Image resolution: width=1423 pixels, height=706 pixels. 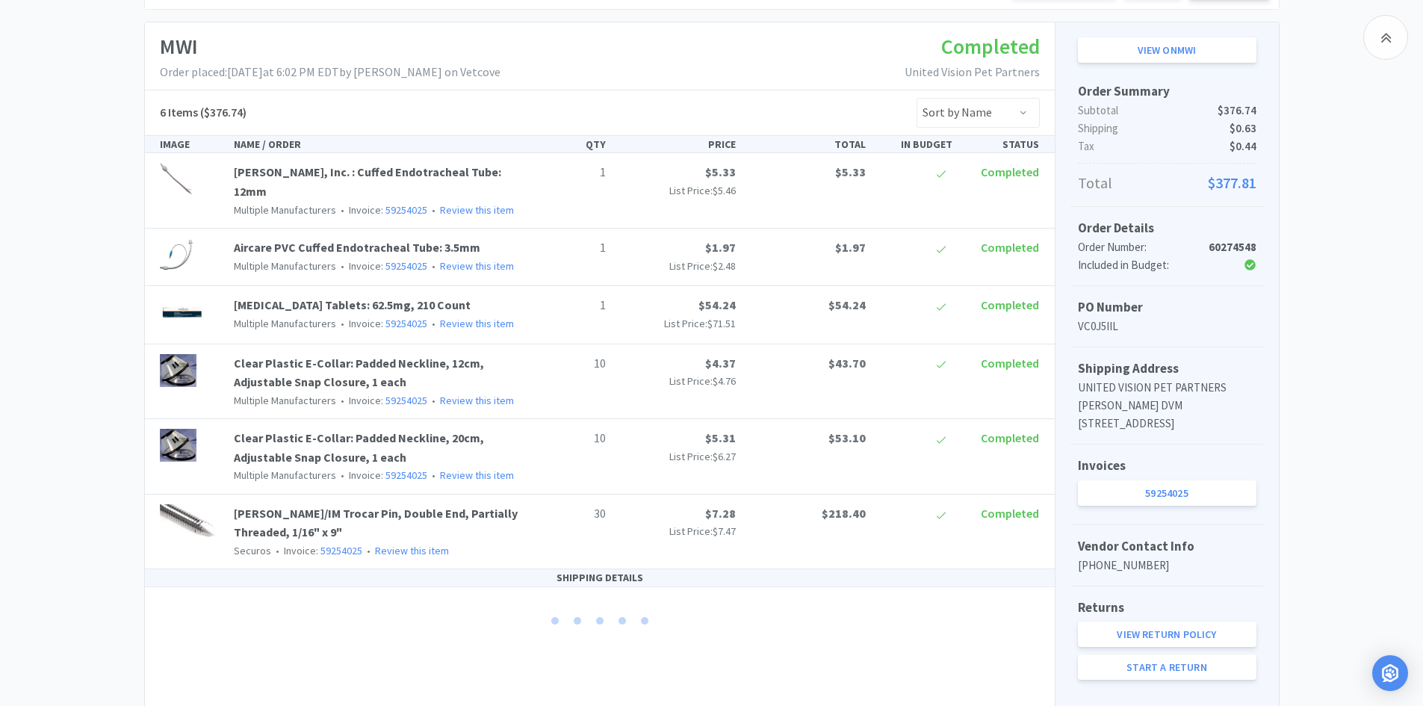 What do you see at coordinates (847, 438) in the screenshot?
I see `span: $53.10` at bounding box center [847, 438].